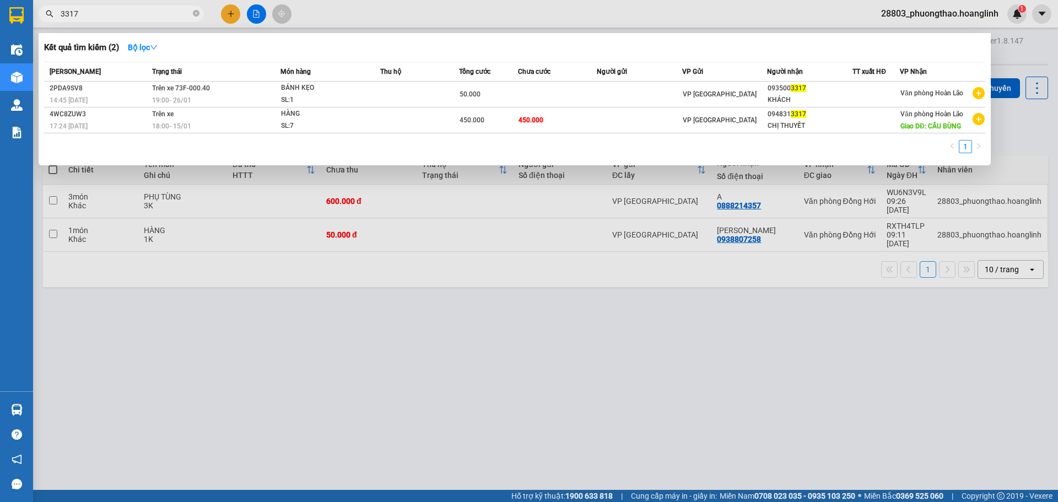 The height and width of the screenshot is (502, 1058). What do you see at coordinates (171, 126) in the screenshot?
I see `span: 18:00 - 15/01` at bounding box center [171, 126].